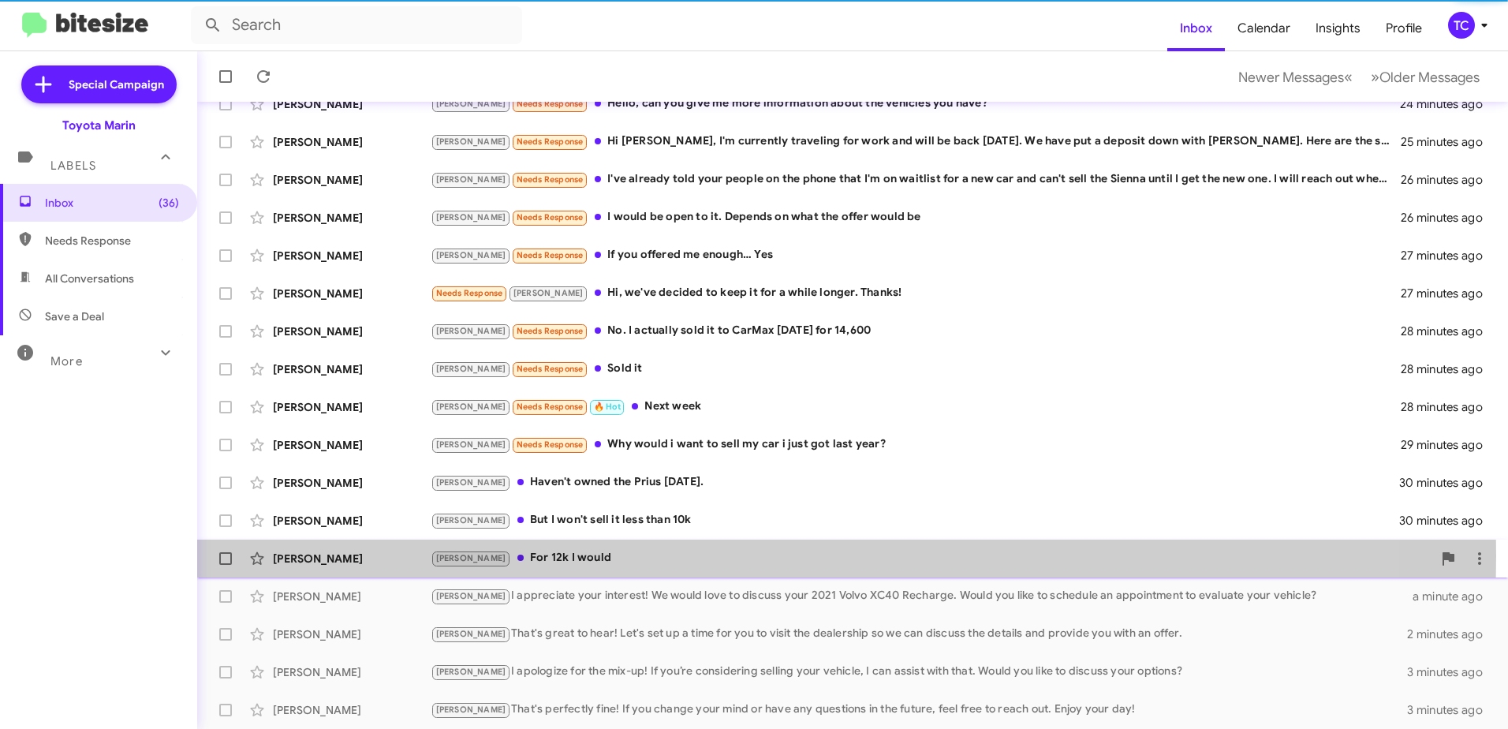 The width and height of the screenshot is (1508, 729). What do you see at coordinates (1448, 445) in the screenshot?
I see `div: 29 minutes ago` at bounding box center [1448, 445].